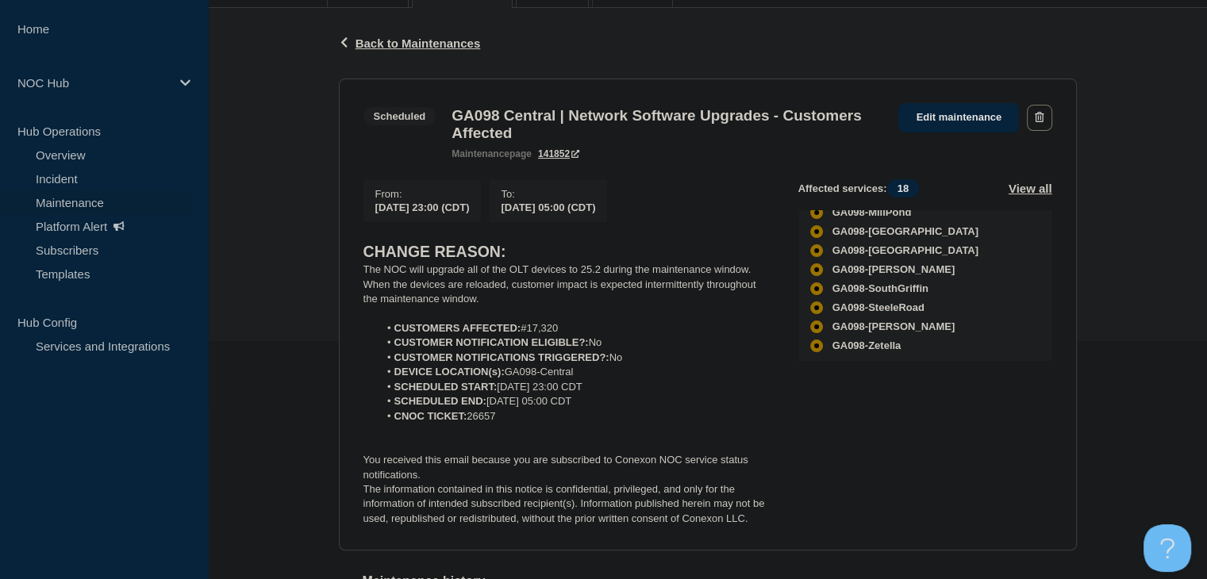 The width and height of the screenshot is (1207, 579). I want to click on h3: GA098 Central | Network Software Upgrades - Customers Affected, so click(666, 125).